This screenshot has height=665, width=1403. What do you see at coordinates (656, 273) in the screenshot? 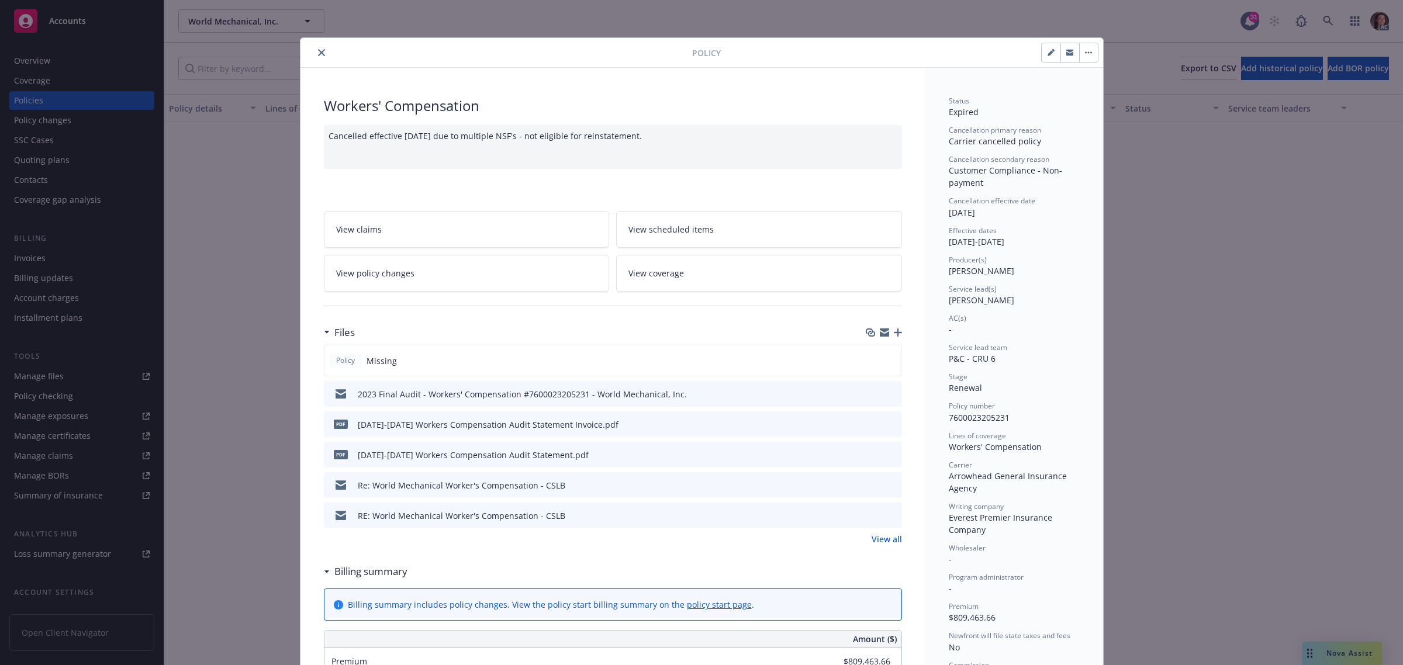
I see `span: View coverage` at bounding box center [656, 273].